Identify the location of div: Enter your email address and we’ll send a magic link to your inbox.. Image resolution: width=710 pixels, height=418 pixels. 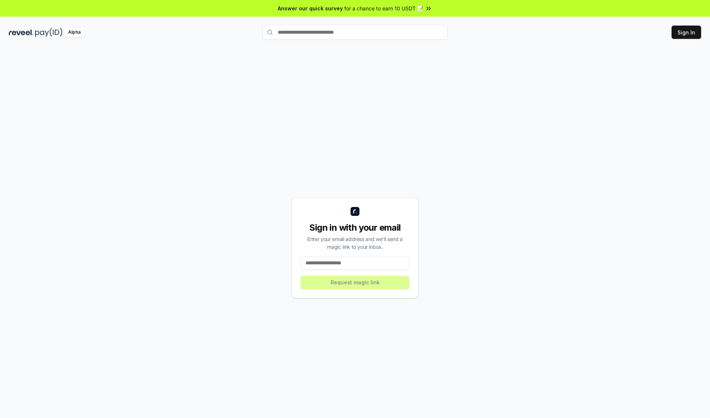
(355, 243).